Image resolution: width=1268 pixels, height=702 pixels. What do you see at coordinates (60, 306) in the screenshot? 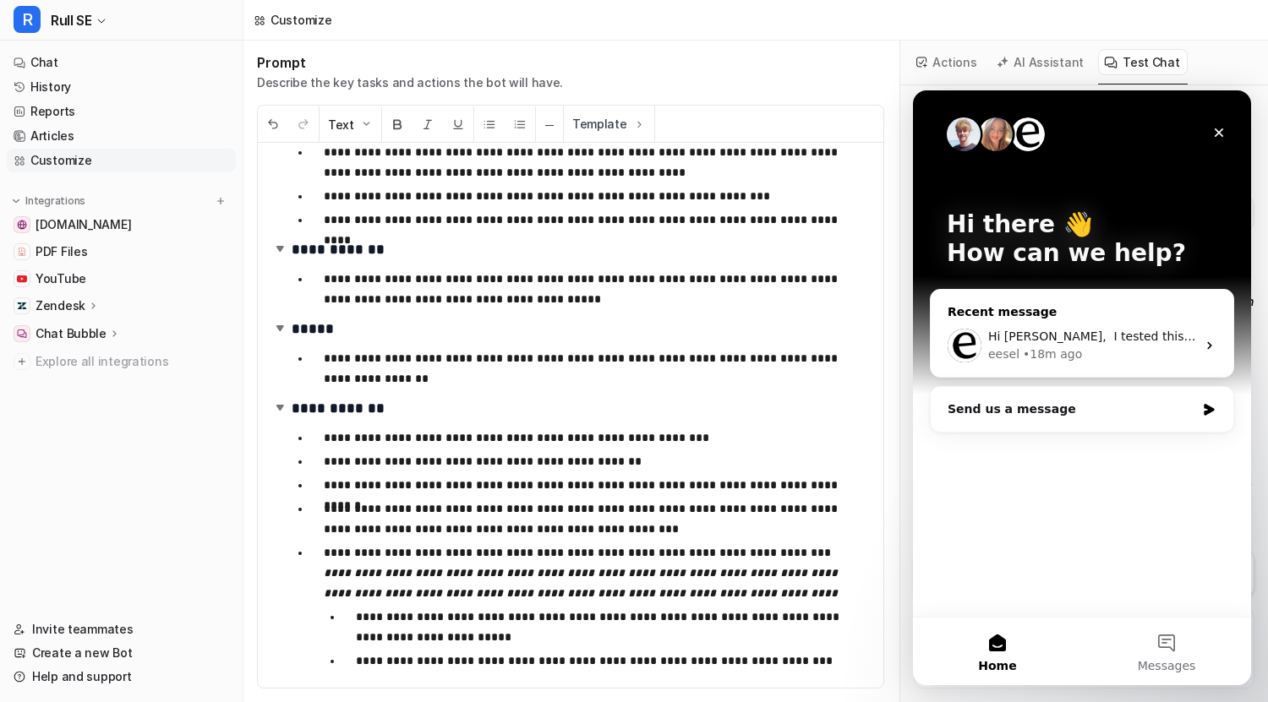
I see `p: Zendesk` at bounding box center [60, 306].